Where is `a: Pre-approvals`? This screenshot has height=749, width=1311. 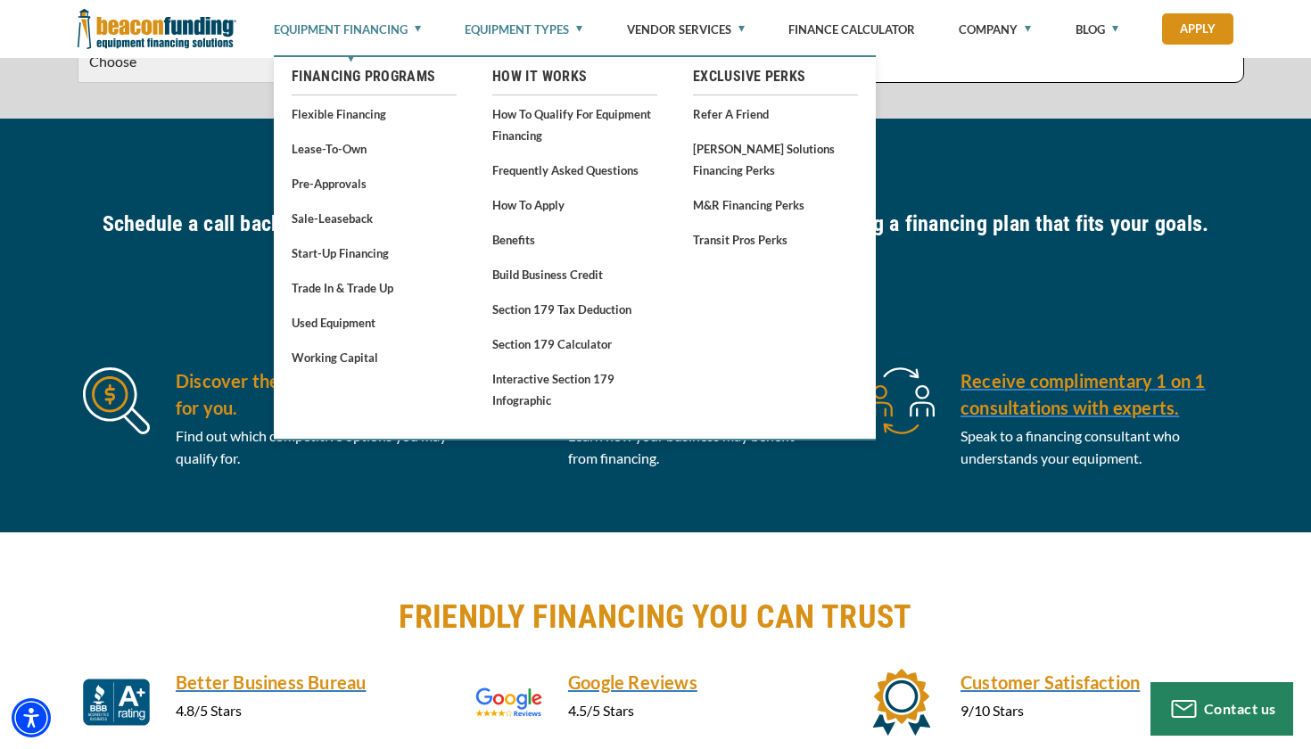
a: Pre-approvals is located at coordinates (374, 183).